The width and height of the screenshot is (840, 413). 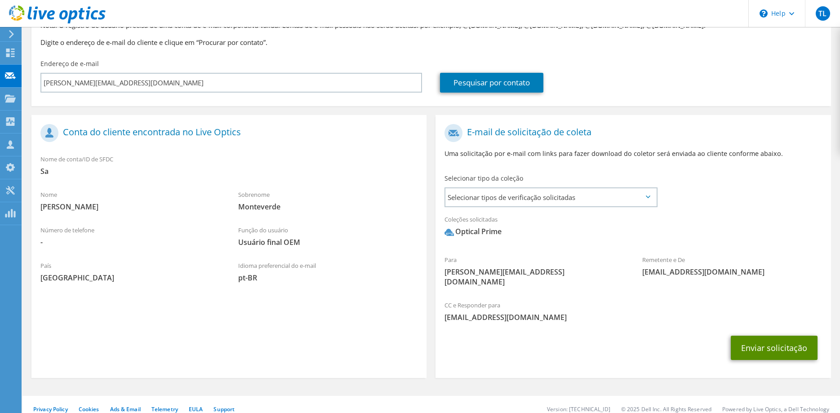 I want to click on svg: \n, so click(x=764, y=13).